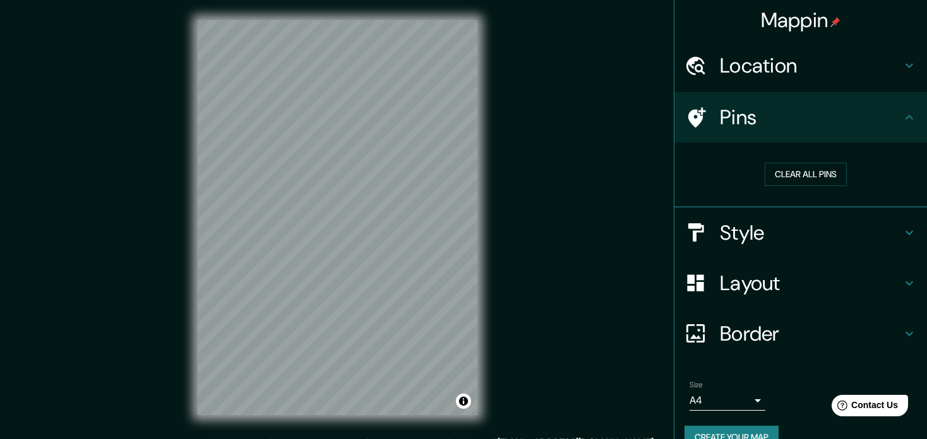 Image resolution: width=927 pixels, height=439 pixels. I want to click on div: Border, so click(801, 334).